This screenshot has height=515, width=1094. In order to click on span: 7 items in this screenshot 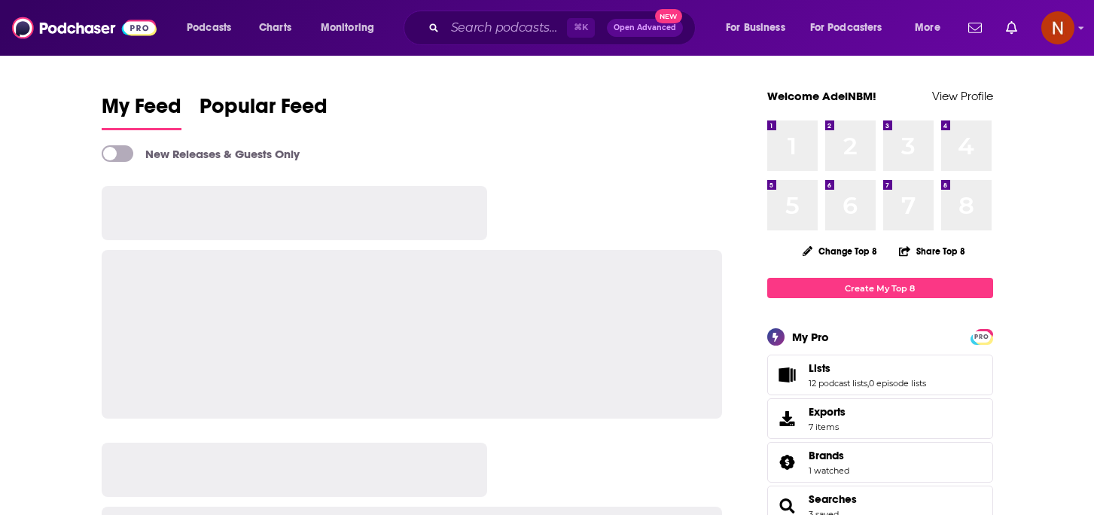, I will do `click(827, 427)`.